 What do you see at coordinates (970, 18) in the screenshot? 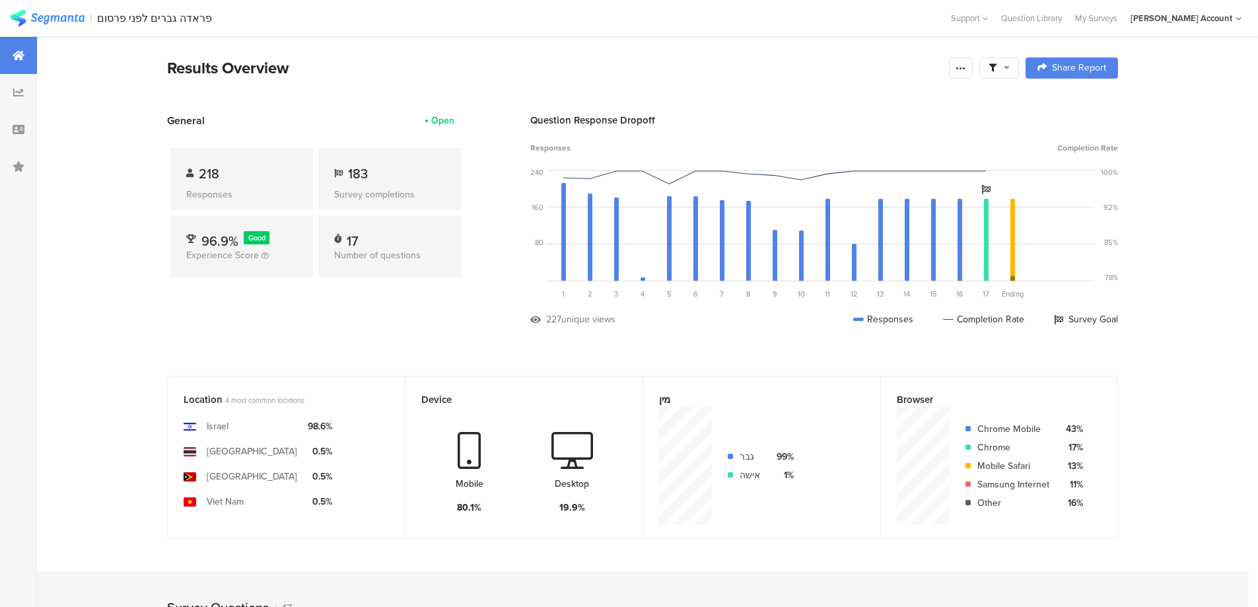
I see `div: Support` at bounding box center [970, 18].